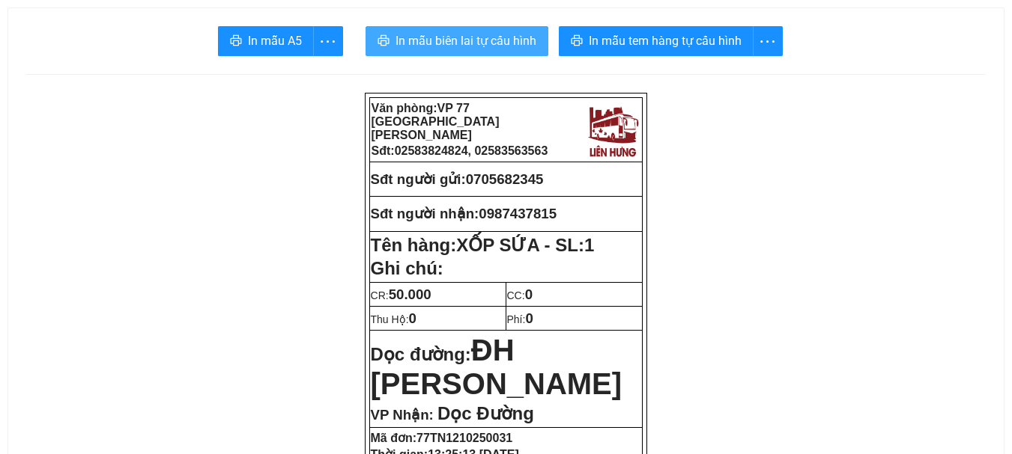 The image size is (1012, 454). I want to click on strong: Dọc đường:, so click(496, 371).